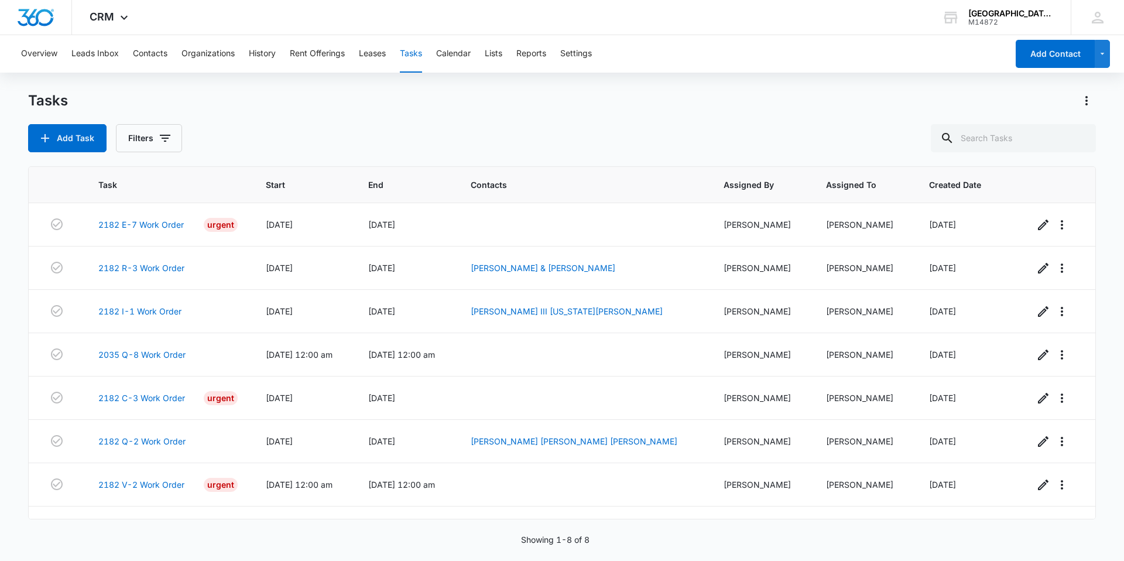  What do you see at coordinates (1013, 138) in the screenshot?
I see `input: Search Tasks` at bounding box center [1013, 138].